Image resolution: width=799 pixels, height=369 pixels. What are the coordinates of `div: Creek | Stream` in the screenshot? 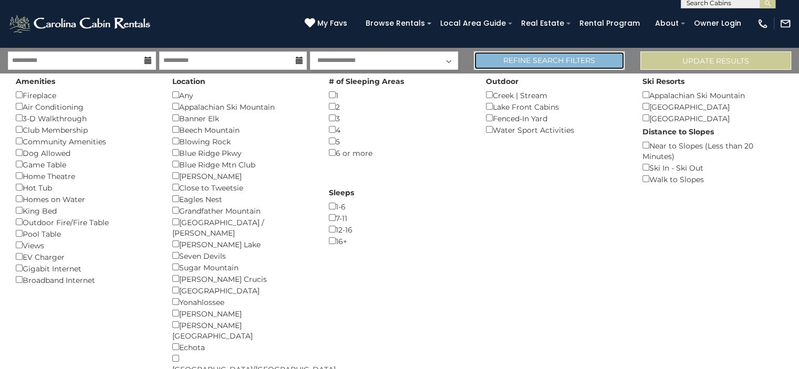 It's located at (556, 95).